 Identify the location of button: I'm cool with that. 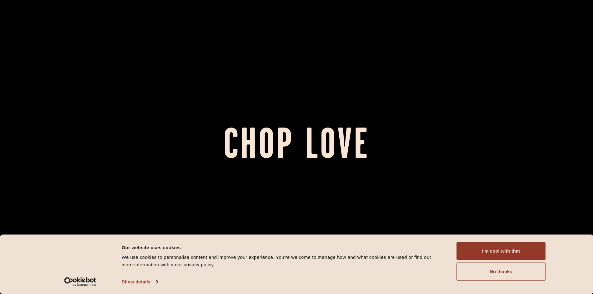
(501, 251).